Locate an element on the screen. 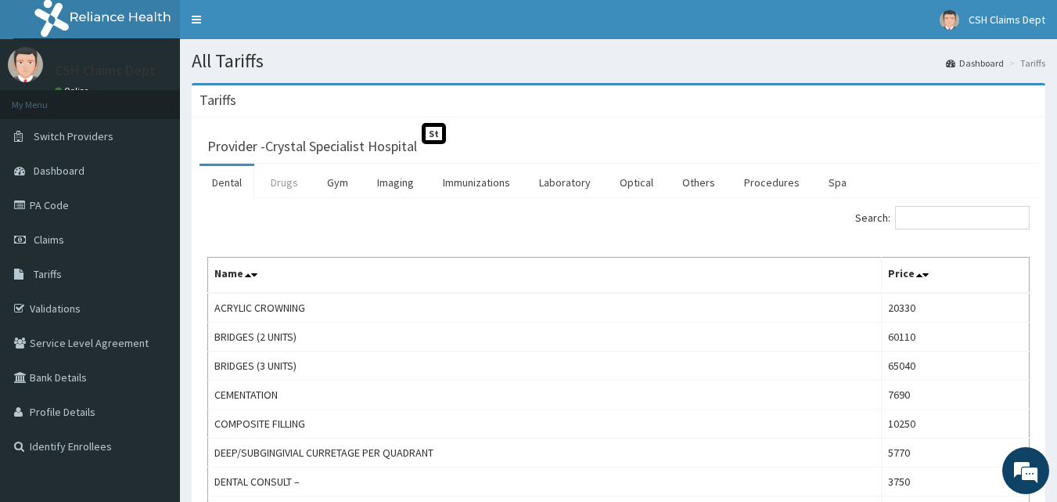  td: 5770 is located at coordinates (955, 452).